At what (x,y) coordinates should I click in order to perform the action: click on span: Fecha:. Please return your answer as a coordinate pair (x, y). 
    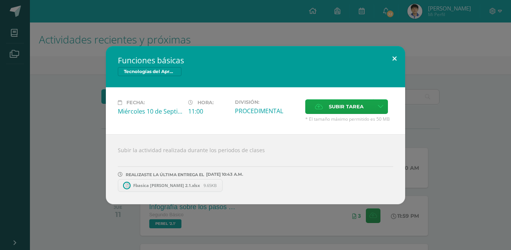
    Looking at the image, I should click on (136, 102).